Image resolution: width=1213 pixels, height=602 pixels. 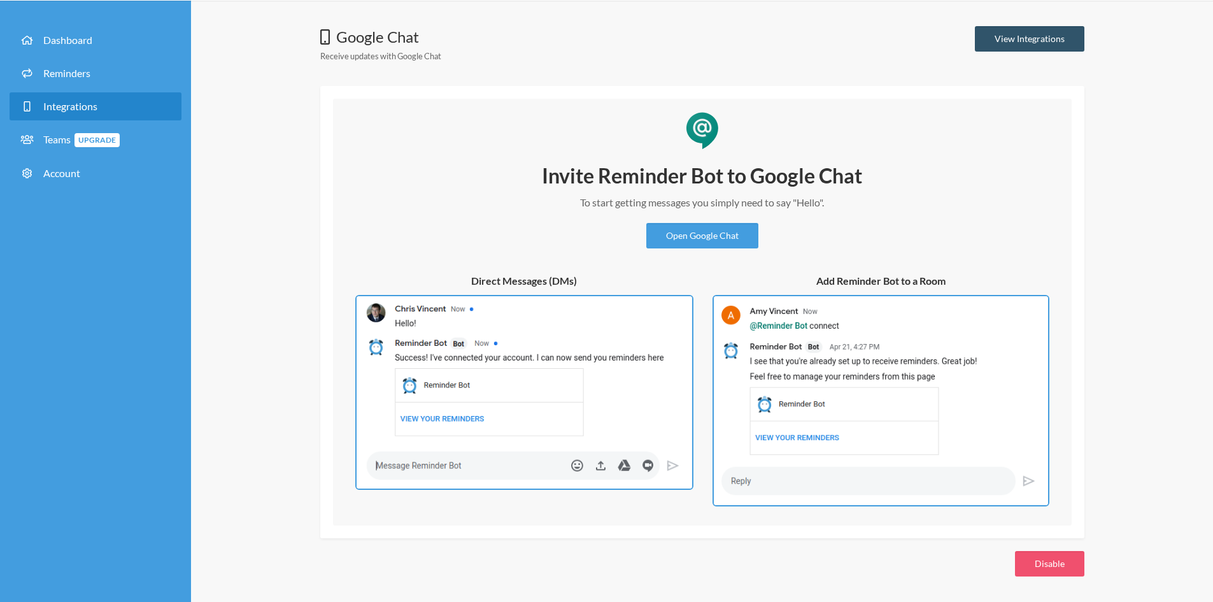 I want to click on span: Account, so click(x=62, y=173).